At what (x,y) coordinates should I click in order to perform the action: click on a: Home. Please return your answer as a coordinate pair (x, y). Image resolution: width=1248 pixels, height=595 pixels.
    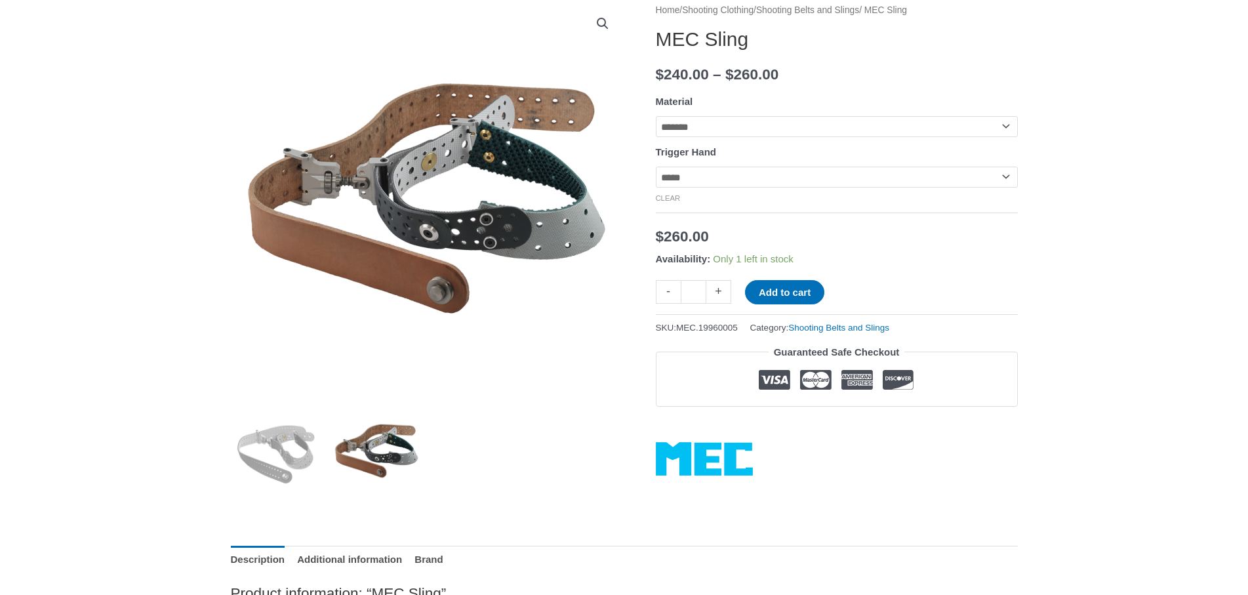
    Looking at the image, I should click on (668, 10).